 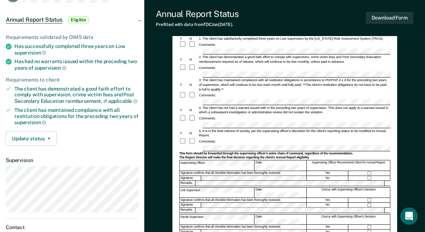 What do you see at coordinates (217, 166) in the screenshot?
I see `div: Supervising Officer:` at bounding box center [217, 166].